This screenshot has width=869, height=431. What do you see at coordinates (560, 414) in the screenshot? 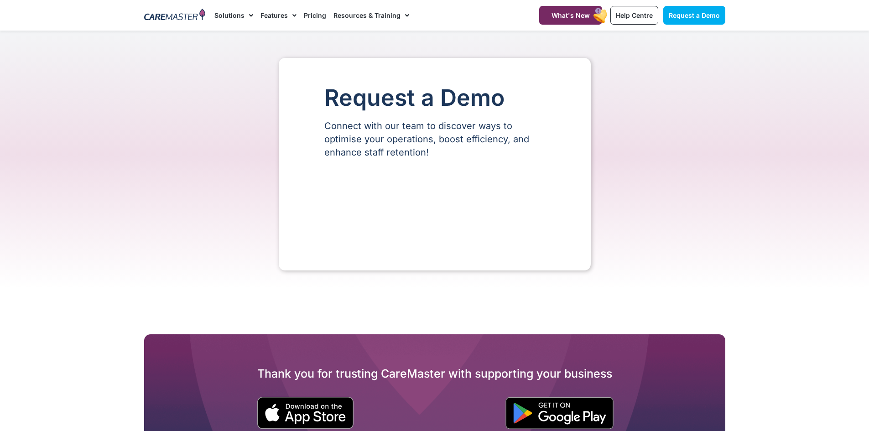
I see `img: "Get is on" Black Google play button.` at bounding box center [560, 414].